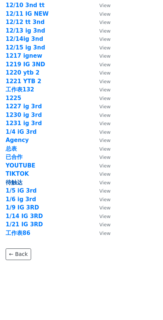  Describe the element at coordinates (20, 166) in the screenshot. I see `a: YOUTUBE` at that location.